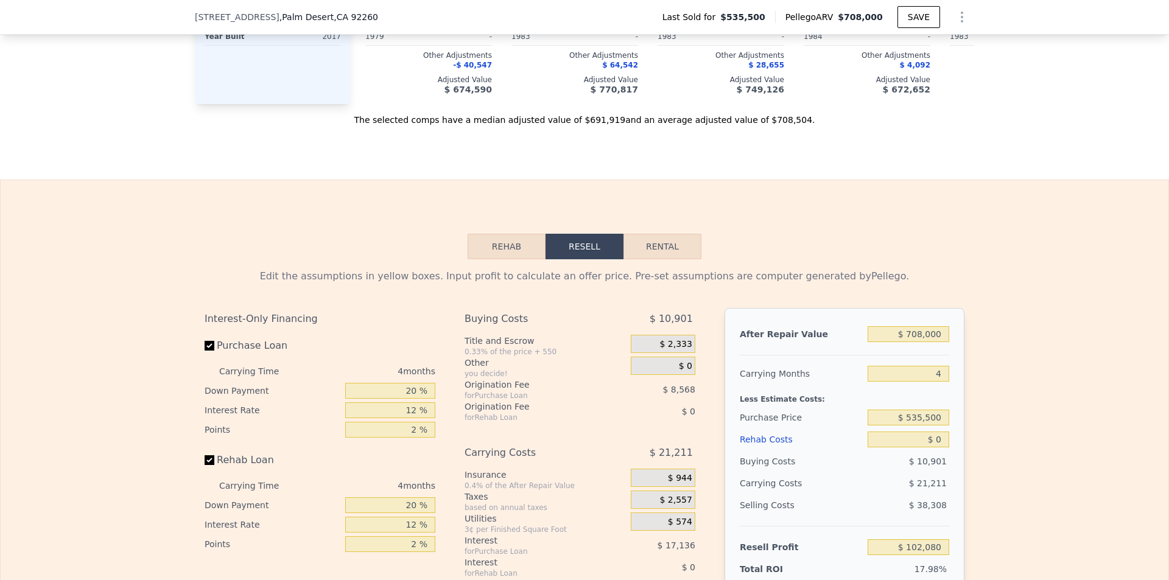 The height and width of the screenshot is (580, 1169). Describe the element at coordinates (680, 479) in the screenshot. I see `span: $ 944` at that location.